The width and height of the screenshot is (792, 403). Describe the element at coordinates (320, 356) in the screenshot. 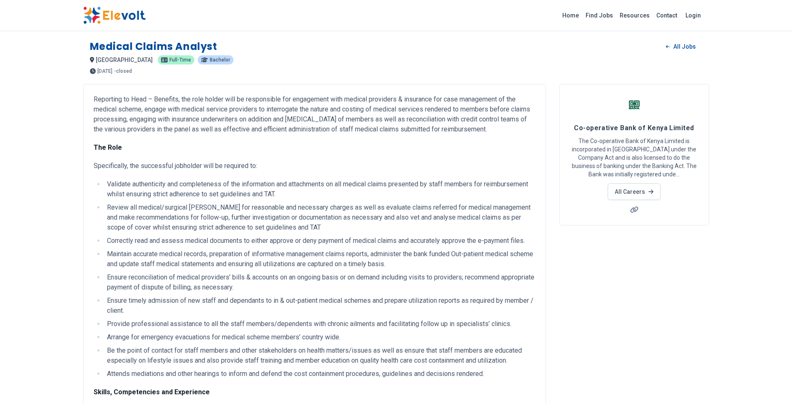

I see `li: Be the point of contact for staff members and other stakeholders on health matters/issues as well...` at that location.